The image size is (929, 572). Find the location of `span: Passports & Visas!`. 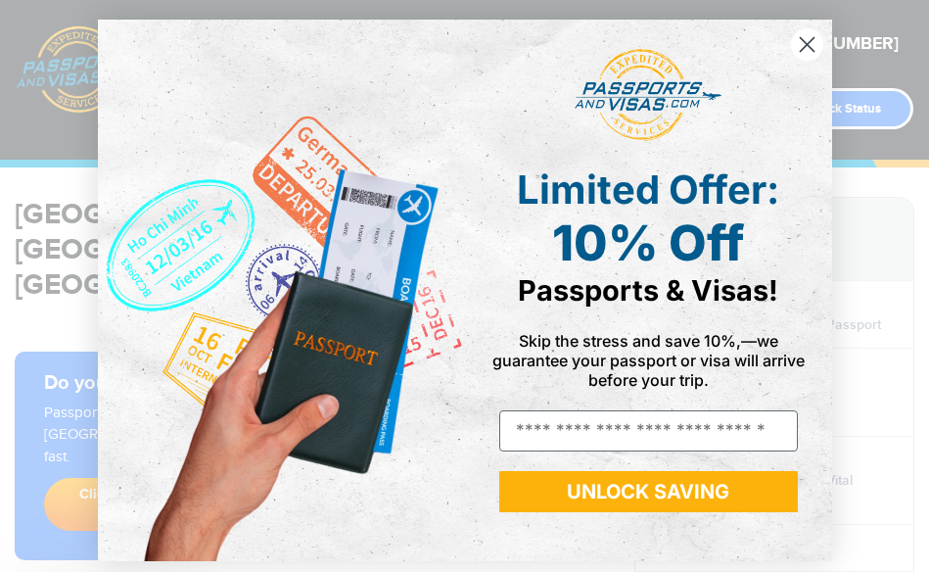

span: Passports & Visas! is located at coordinates (648, 290).